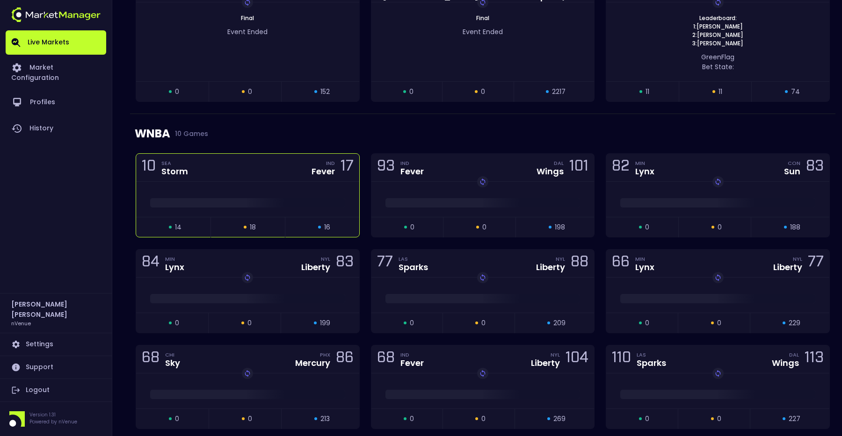 The height and width of the screenshot is (436, 842). What do you see at coordinates (559, 323) in the screenshot?
I see `span: 209` at bounding box center [559, 323].